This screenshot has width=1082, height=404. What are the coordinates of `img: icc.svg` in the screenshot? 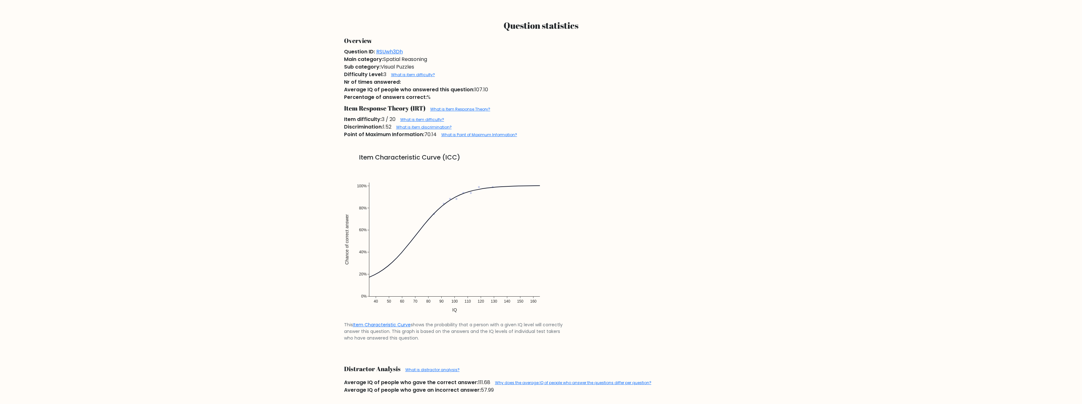 It's located at (455, 243).